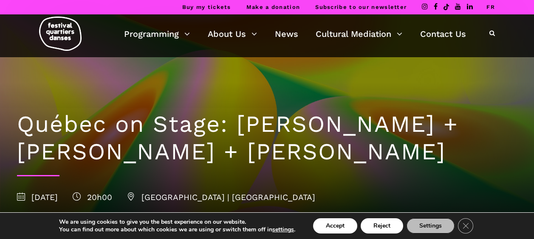 Image resolution: width=534 pixels, height=239 pixels. I want to click on a: Contact Us, so click(443, 34).